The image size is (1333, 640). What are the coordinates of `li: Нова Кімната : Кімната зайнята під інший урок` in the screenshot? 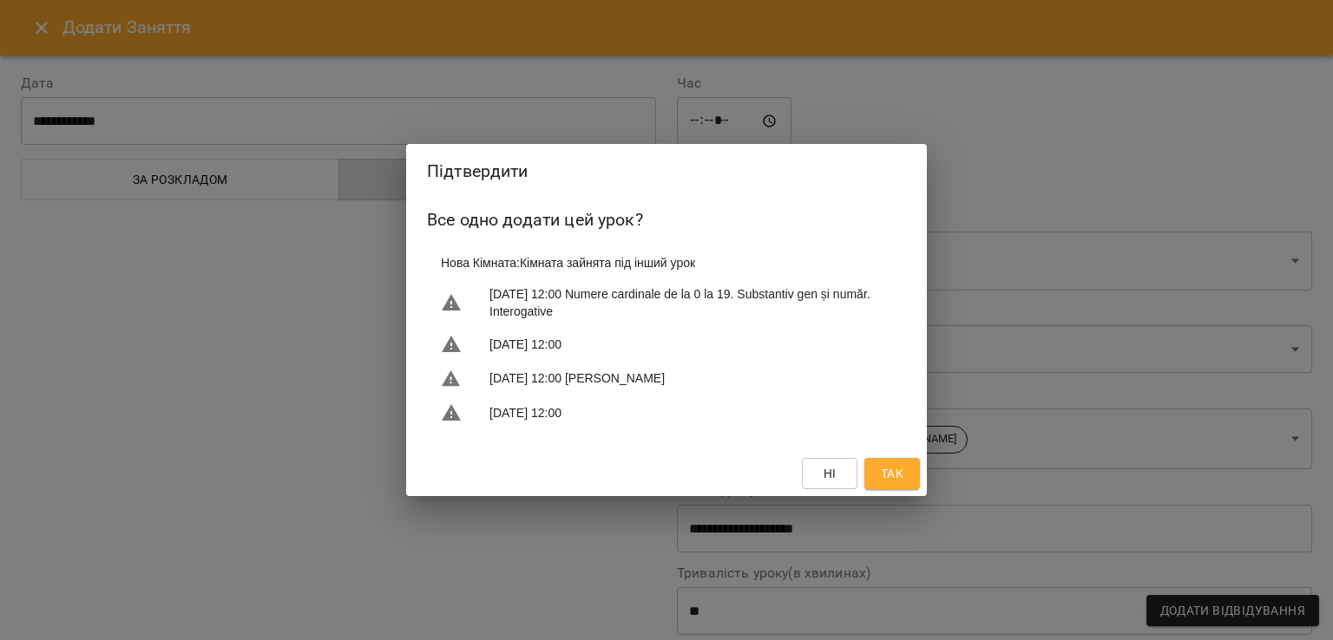 It's located at (666, 263).